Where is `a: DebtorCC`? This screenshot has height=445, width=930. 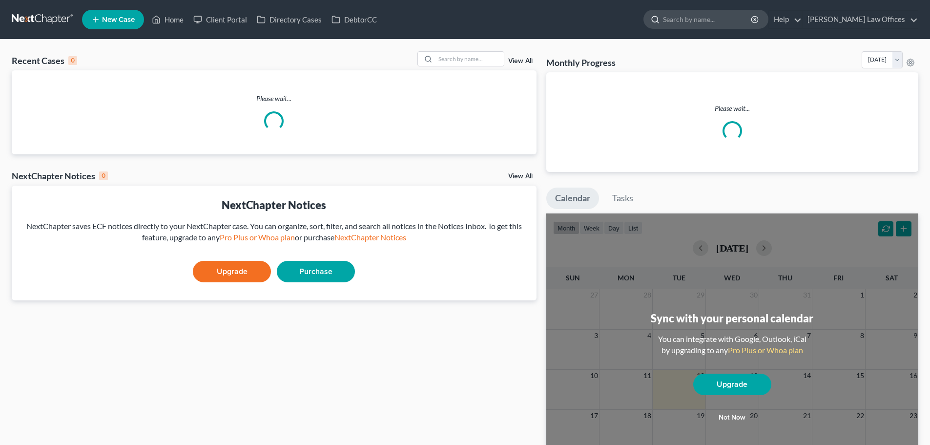
a: DebtorCC is located at coordinates (354, 20).